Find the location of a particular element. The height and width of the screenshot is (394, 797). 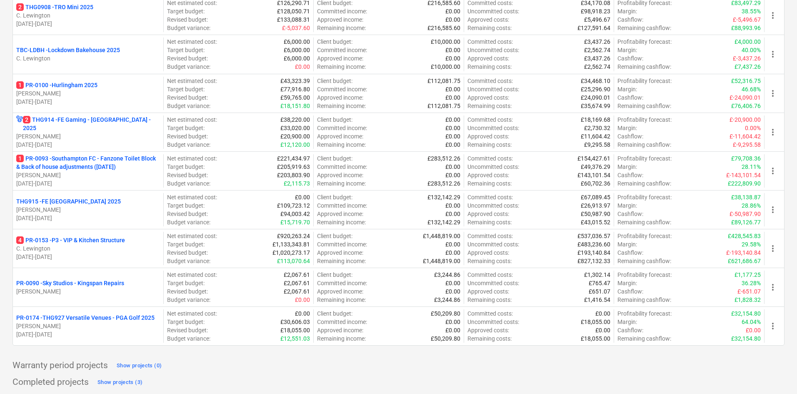

p: £15,719.70 is located at coordinates (295, 222).